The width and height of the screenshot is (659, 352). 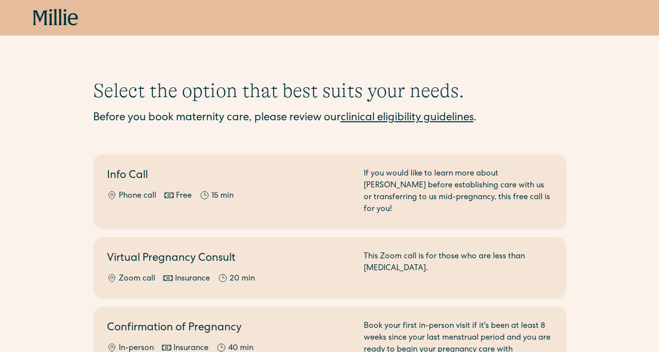 What do you see at coordinates (192, 279) in the screenshot?
I see `div: Insurance` at bounding box center [192, 279].